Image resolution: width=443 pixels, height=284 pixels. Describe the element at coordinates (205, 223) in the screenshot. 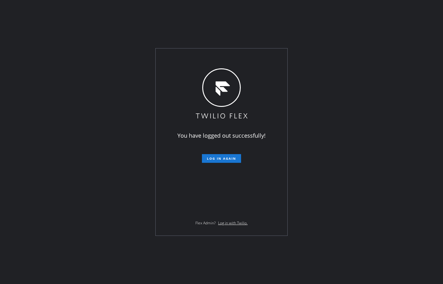

I see `span: Flex Admin?` at that location.